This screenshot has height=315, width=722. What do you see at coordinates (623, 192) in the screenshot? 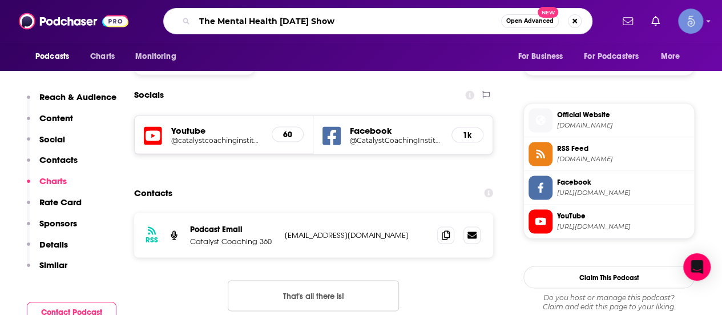
I see `span: https://www.facebook.com/CatalystCoachingInstitute` at bounding box center [623, 192].